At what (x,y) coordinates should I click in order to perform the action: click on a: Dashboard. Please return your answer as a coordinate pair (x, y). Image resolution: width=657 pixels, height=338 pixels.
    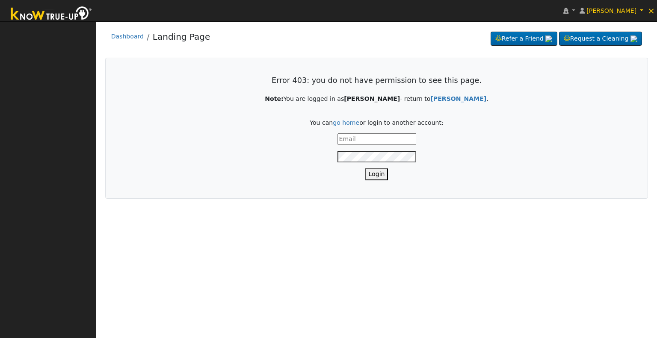
    Looking at the image, I should click on (127, 36).